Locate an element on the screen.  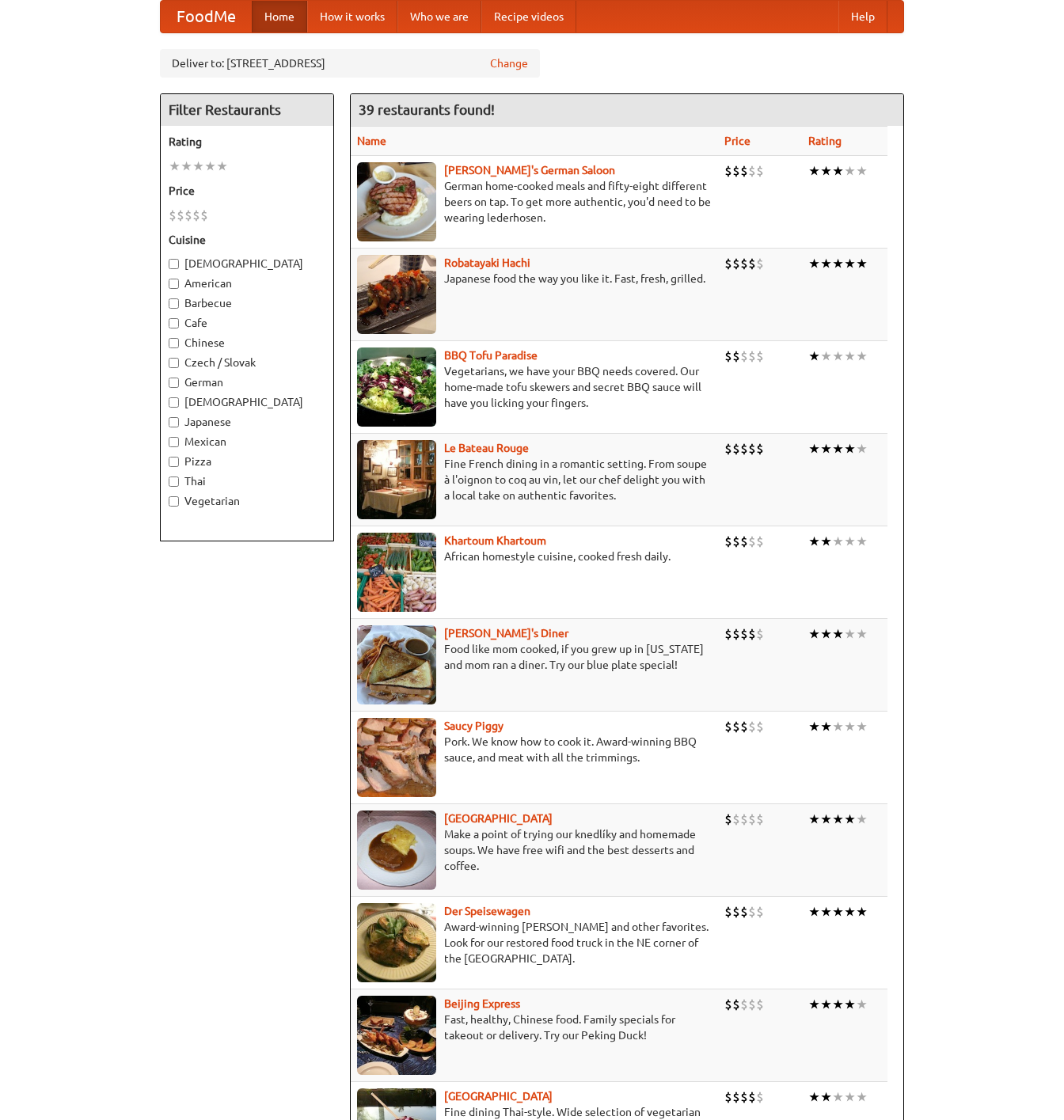
input: Czech / Slovak is located at coordinates (174, 363).